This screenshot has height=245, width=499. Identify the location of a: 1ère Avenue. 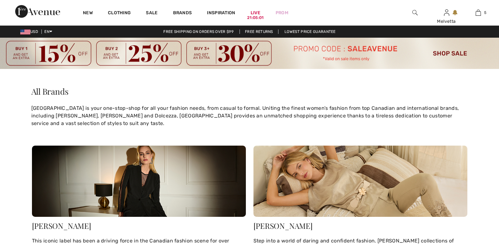
(38, 11).